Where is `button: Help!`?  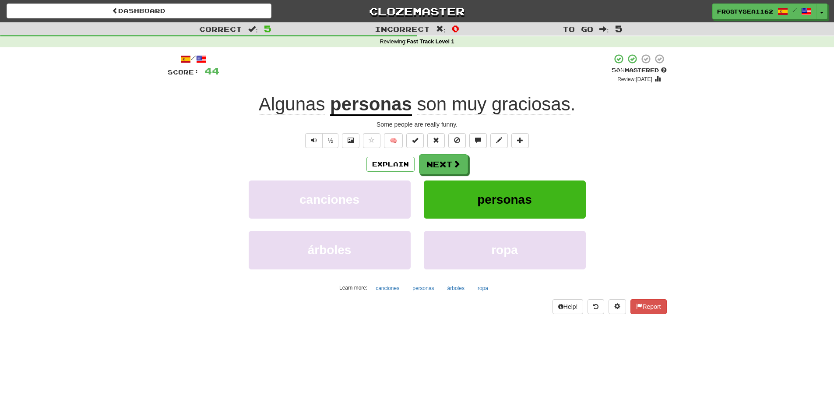
button: Help! is located at coordinates (568, 306).